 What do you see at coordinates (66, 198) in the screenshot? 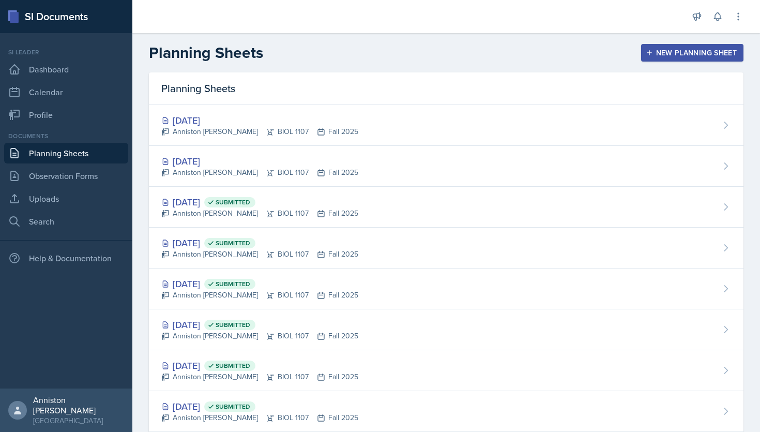
I see `a: Uploads` at bounding box center [66, 198].